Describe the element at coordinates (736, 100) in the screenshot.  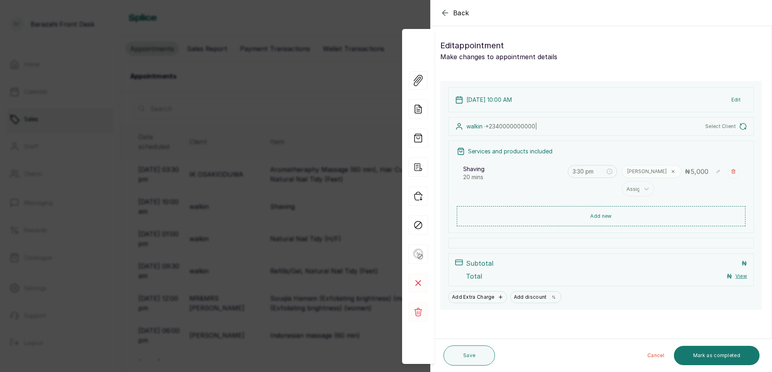
I see `button: Edit` at that location.